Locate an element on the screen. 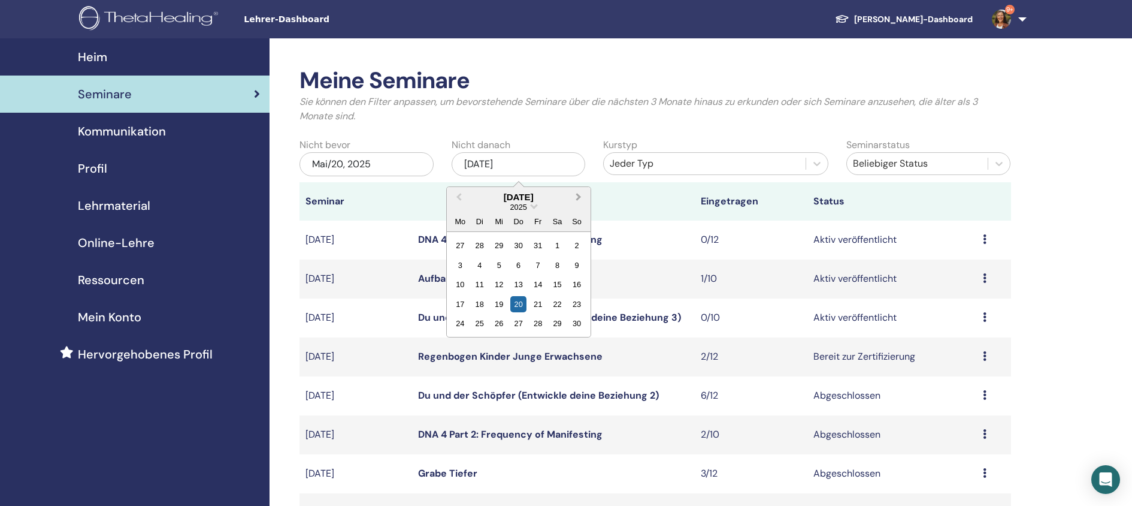 This screenshot has height=506, width=1132. div: Choose Mittwoch, 19. November 2025 is located at coordinates (499, 304).